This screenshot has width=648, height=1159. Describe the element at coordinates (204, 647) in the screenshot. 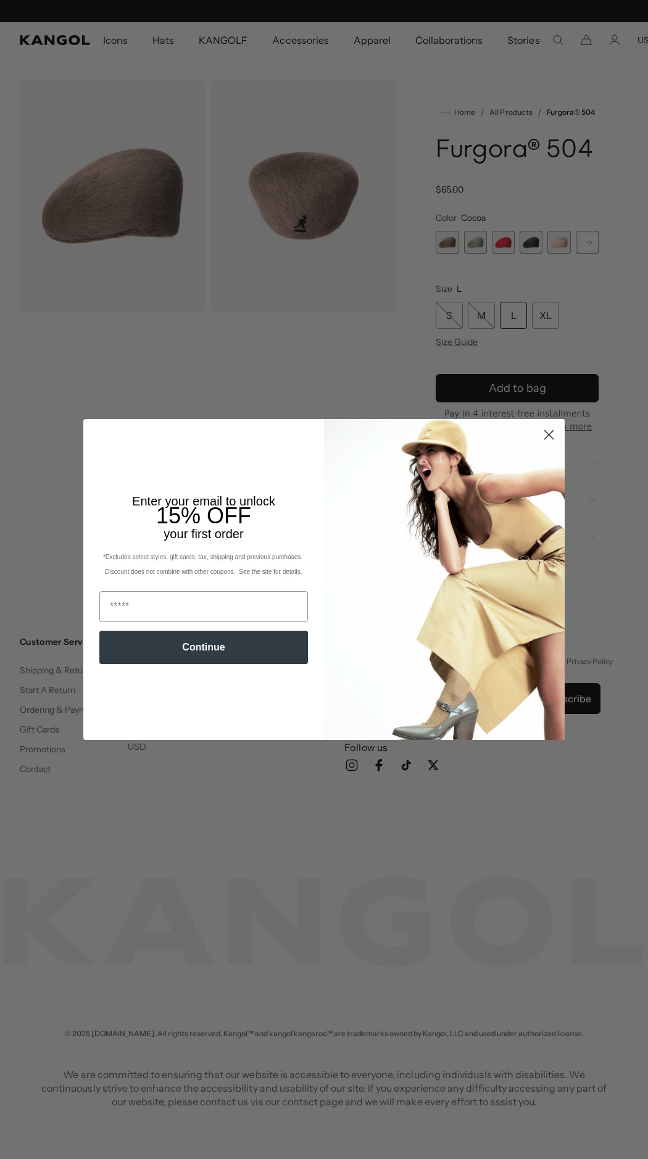

I see `button: Continue` at that location.